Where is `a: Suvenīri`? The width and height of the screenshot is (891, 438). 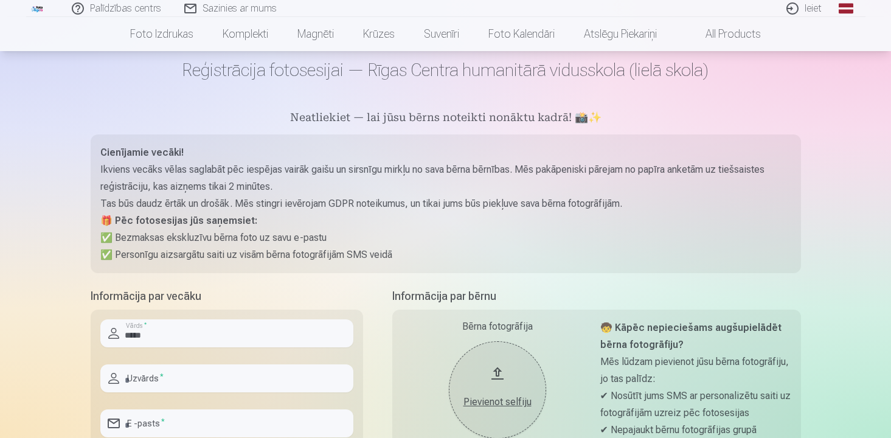 a: Suvenīri is located at coordinates (441, 34).